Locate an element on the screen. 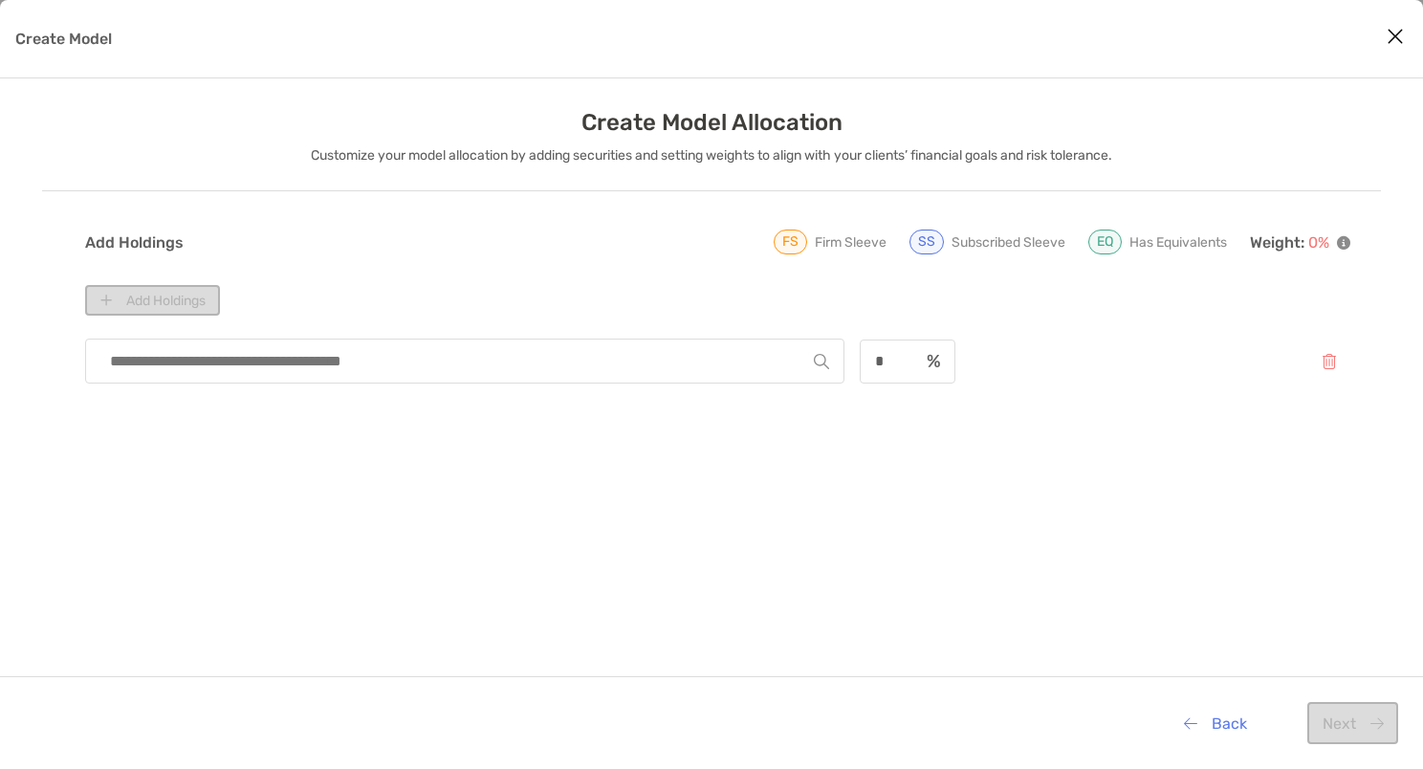  p: Customize your model allocation by adding securities and setting weights to align with your clien... is located at coordinates (711, 155).